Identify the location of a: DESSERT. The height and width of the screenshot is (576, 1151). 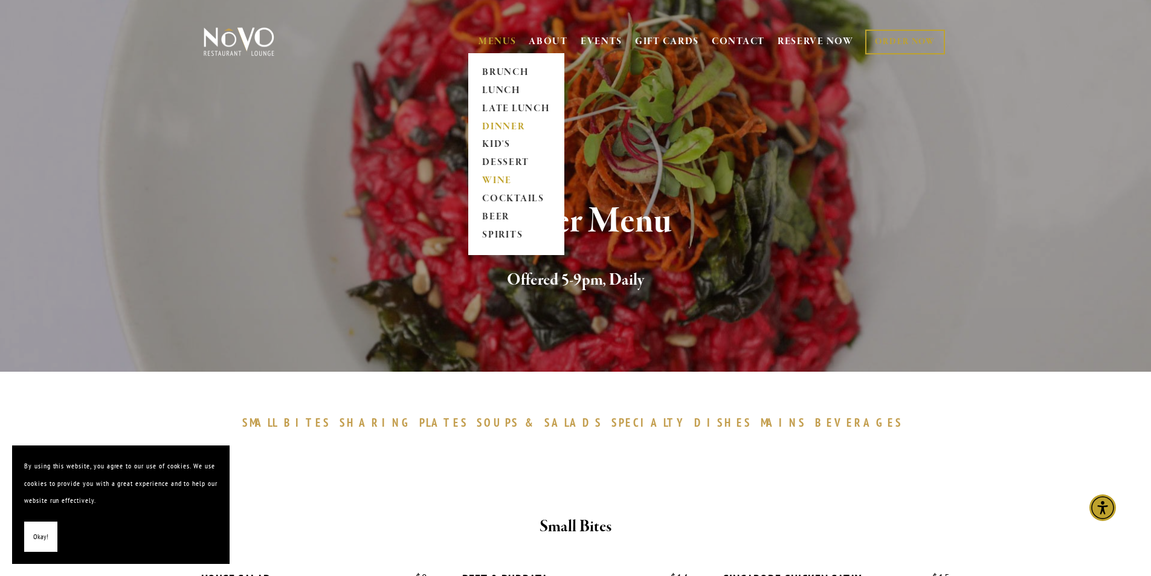
(516, 163).